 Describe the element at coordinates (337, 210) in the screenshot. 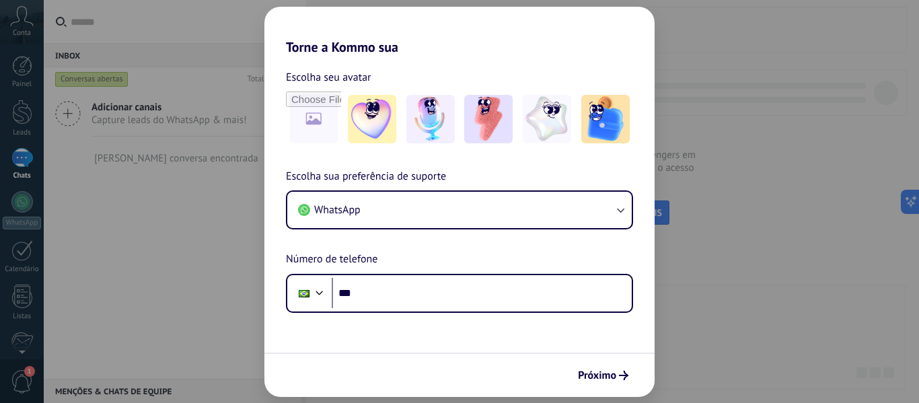

I see `span: WhatsApp` at that location.